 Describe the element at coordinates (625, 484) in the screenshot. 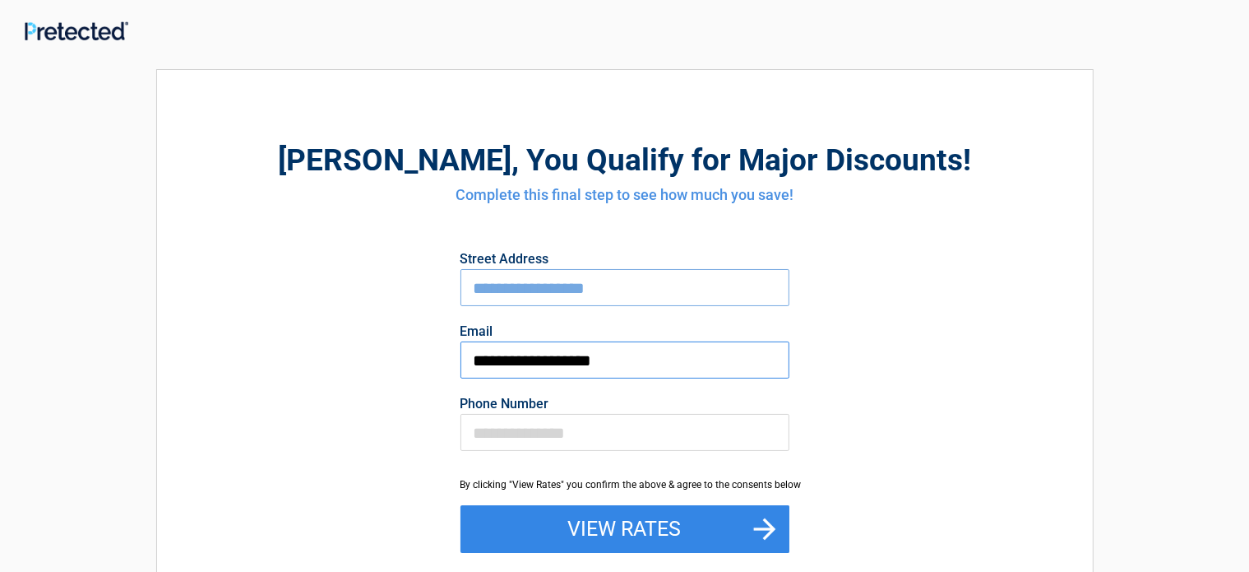

I see `div: By clicking "View Rates" you confirm the above & agree to the consents below` at that location.